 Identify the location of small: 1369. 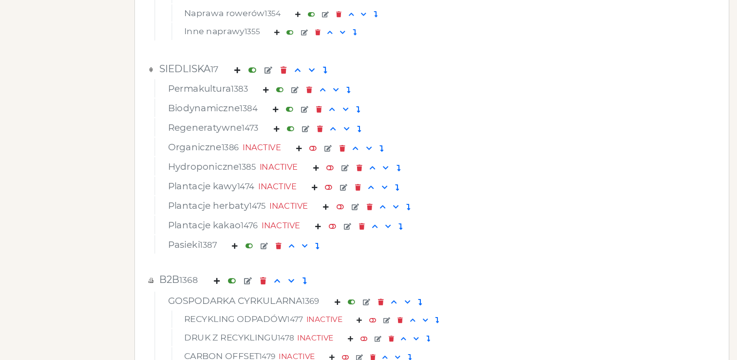
(311, 301).